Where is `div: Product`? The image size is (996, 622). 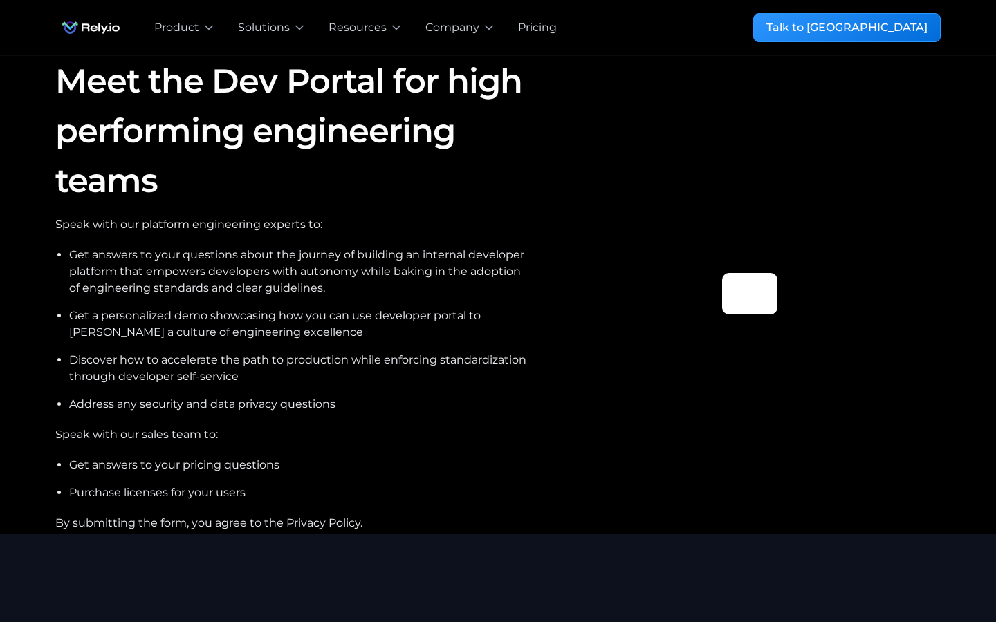 div: Product is located at coordinates (176, 28).